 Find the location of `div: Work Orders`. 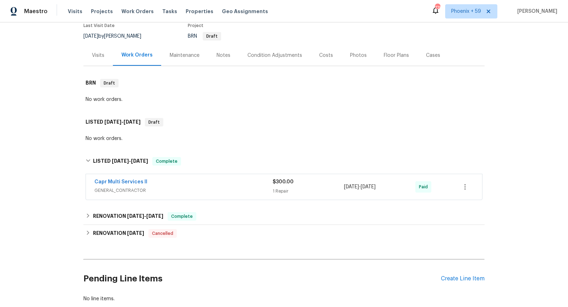

div: Work Orders is located at coordinates (137, 55).